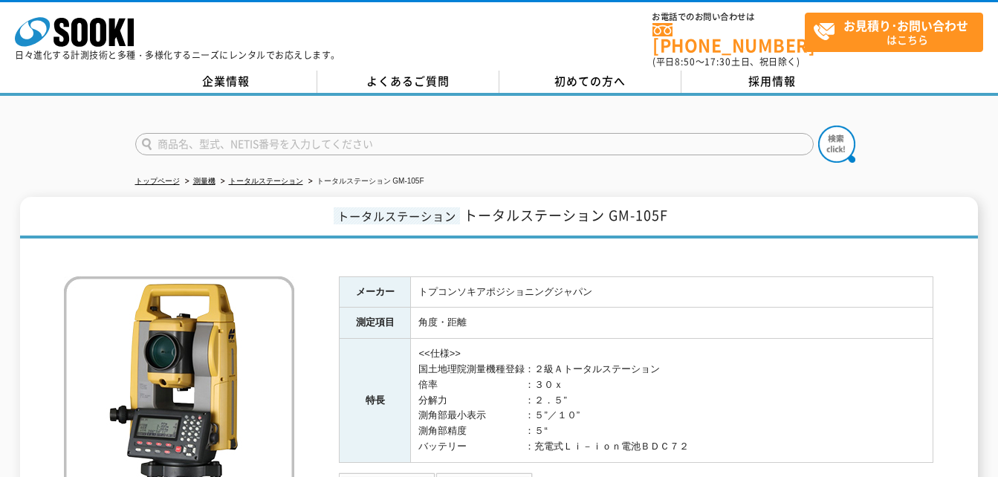 This screenshot has height=477, width=998. What do you see at coordinates (726, 62) in the screenshot?
I see `span: (平日 ～ 土日、祝日除く)` at bounding box center [726, 62].